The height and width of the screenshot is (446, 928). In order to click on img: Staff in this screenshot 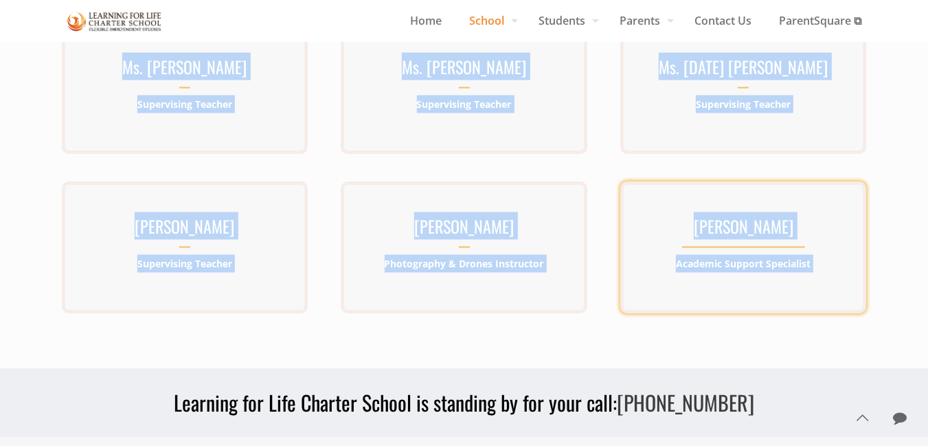, I will do `click(115, 21)`.